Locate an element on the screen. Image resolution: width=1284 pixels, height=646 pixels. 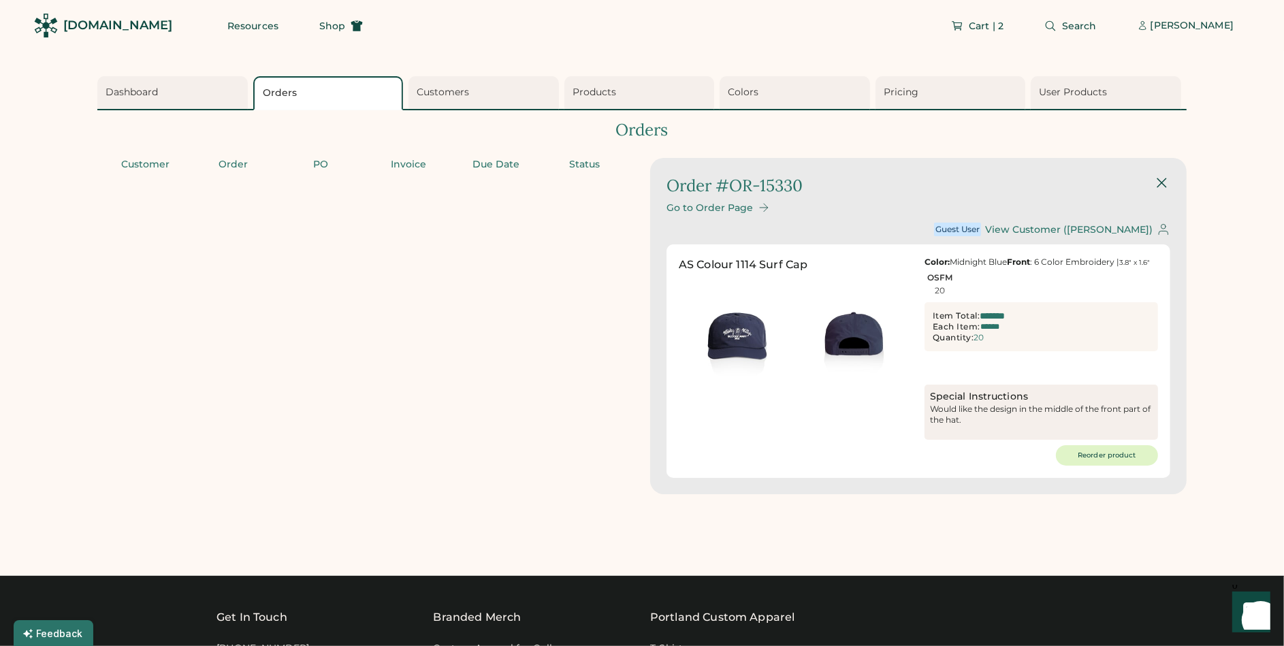
span: Shop is located at coordinates (332, 26).